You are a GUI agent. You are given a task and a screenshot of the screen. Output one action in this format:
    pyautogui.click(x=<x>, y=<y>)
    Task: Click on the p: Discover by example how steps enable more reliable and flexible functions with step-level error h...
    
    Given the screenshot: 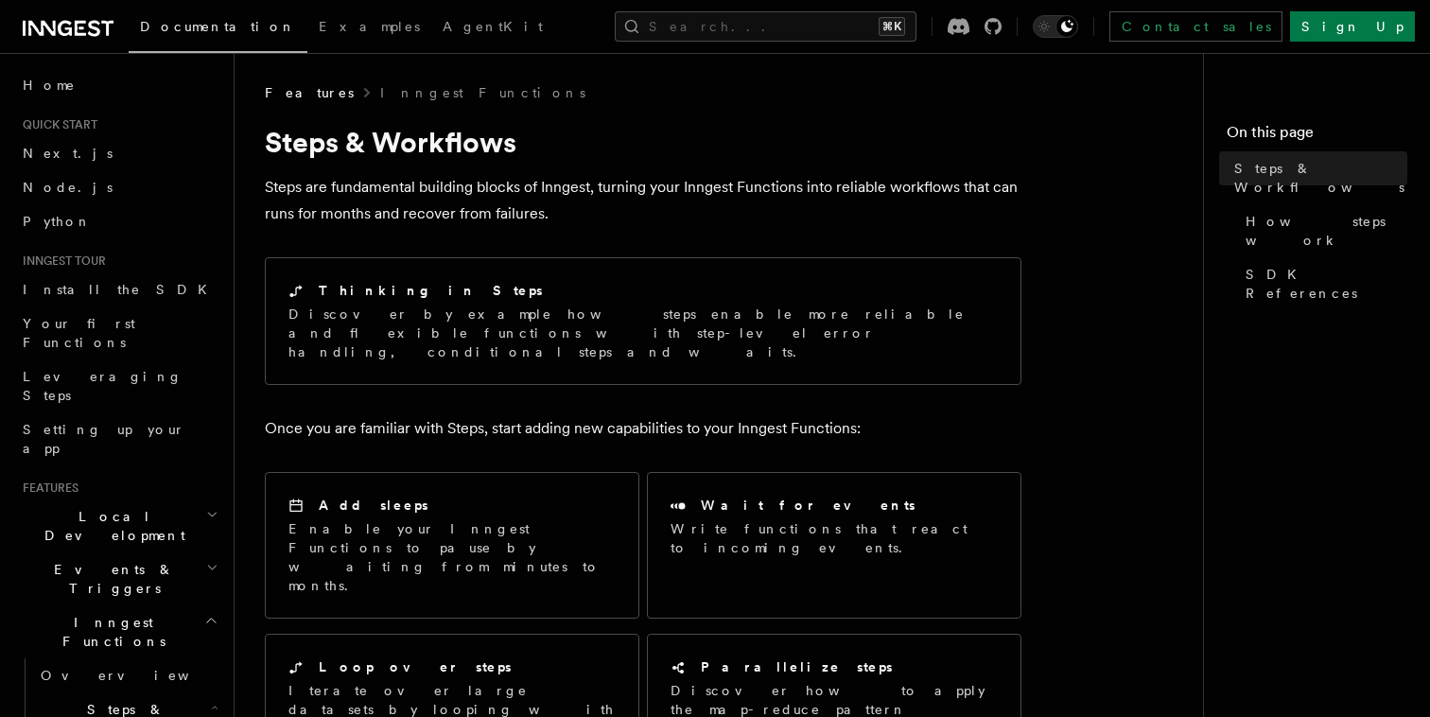 What is the action you would take?
    pyautogui.click(x=643, y=333)
    